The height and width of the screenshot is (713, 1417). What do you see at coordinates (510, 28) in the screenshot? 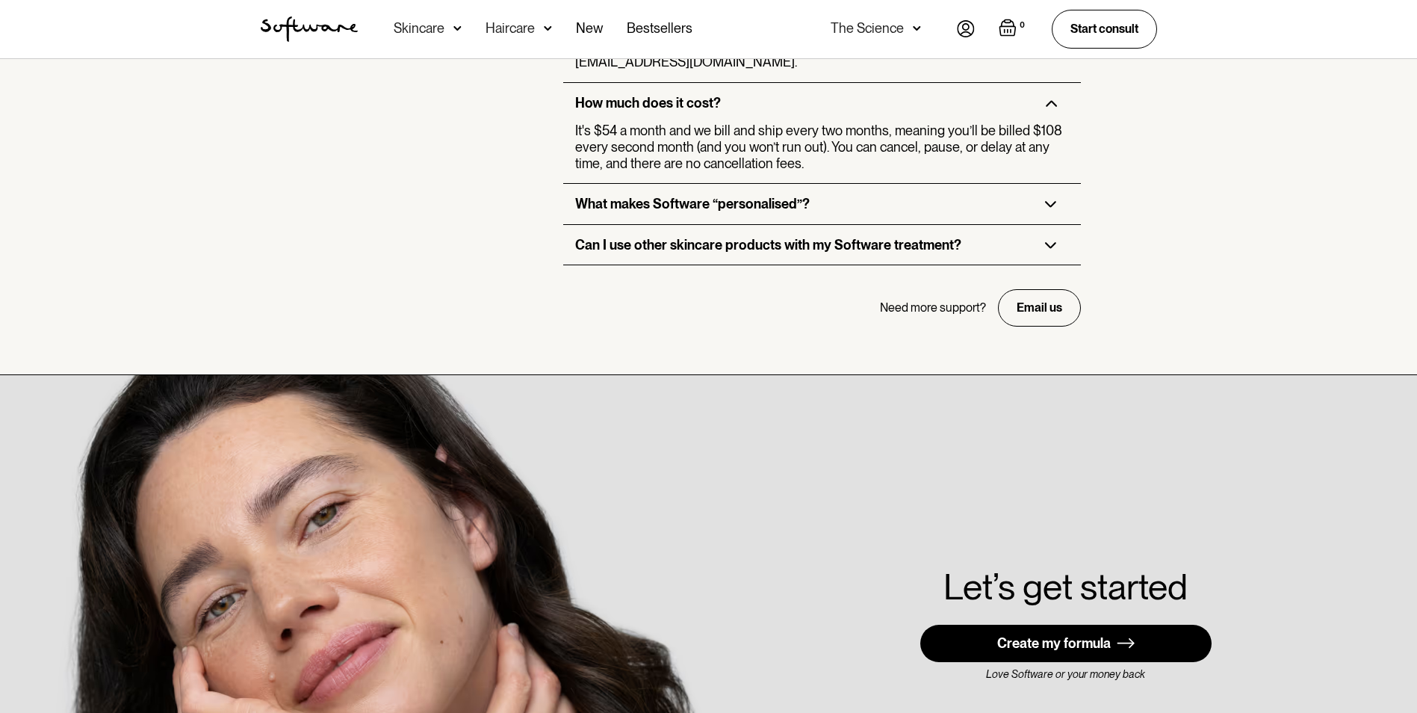
I see `div: Haircare` at bounding box center [510, 28].